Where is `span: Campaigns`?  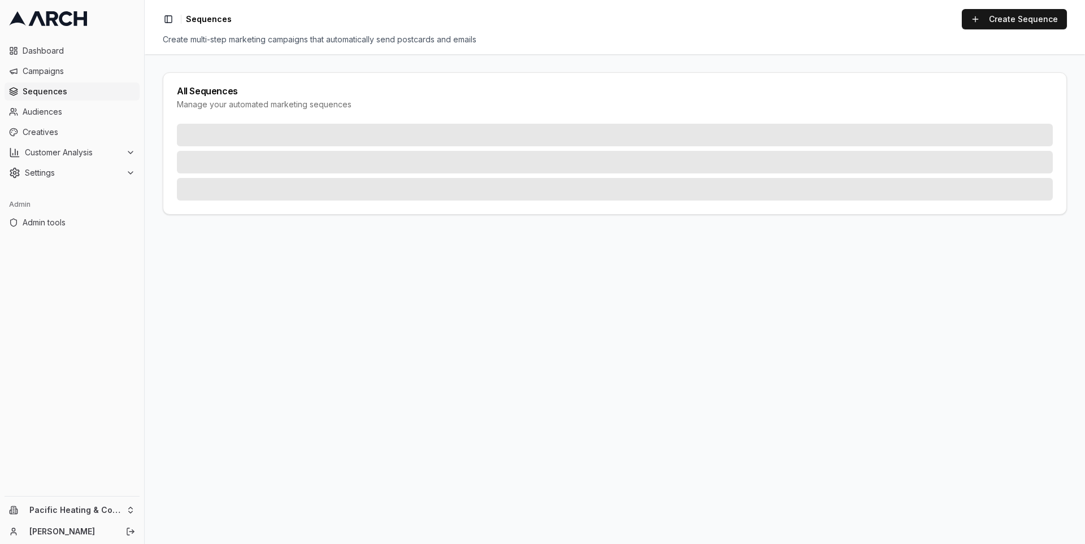 span: Campaigns is located at coordinates (79, 71).